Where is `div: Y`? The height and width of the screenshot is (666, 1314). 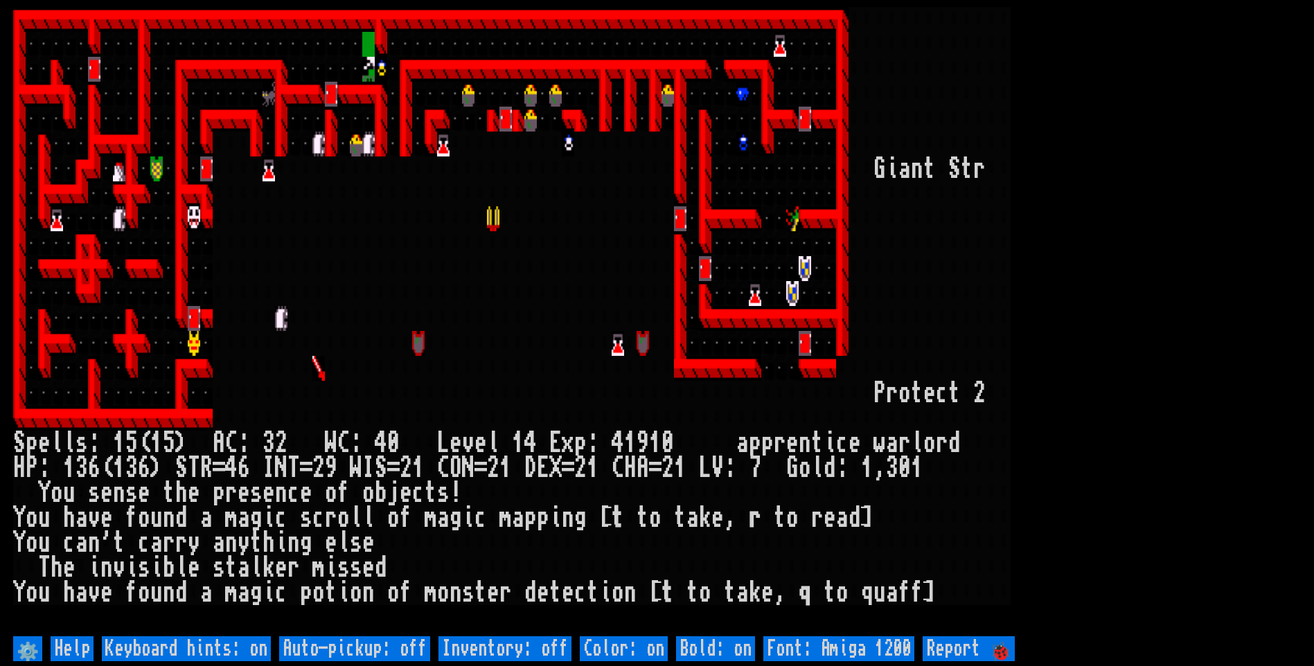
div: Y is located at coordinates (19, 543).